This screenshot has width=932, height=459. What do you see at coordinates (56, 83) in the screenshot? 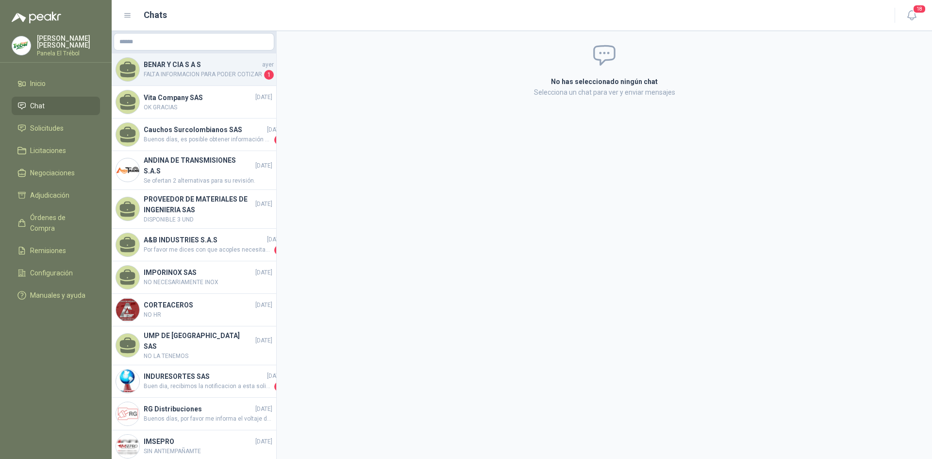
I see `a: Inicio` at bounding box center [56, 83].